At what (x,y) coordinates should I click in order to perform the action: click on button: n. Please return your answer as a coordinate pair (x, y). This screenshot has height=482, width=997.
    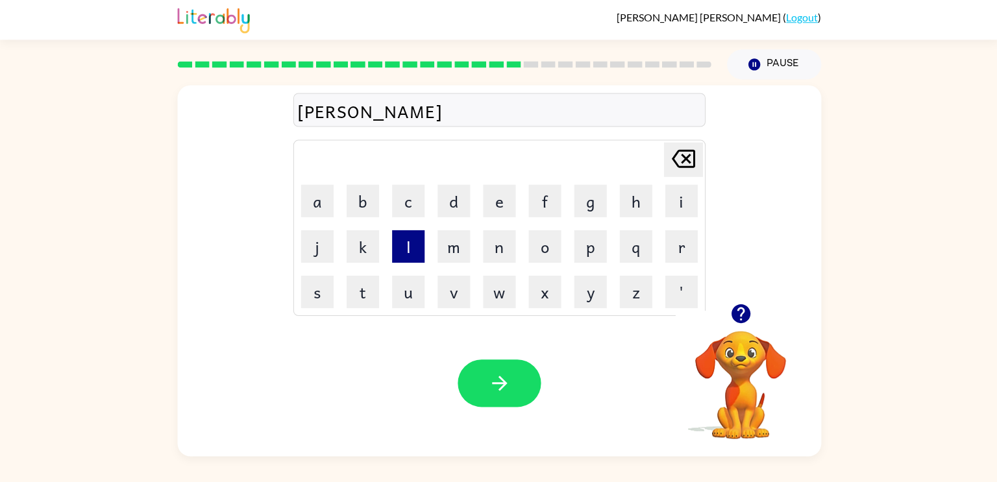
    Looking at the image, I should click on (499, 247).